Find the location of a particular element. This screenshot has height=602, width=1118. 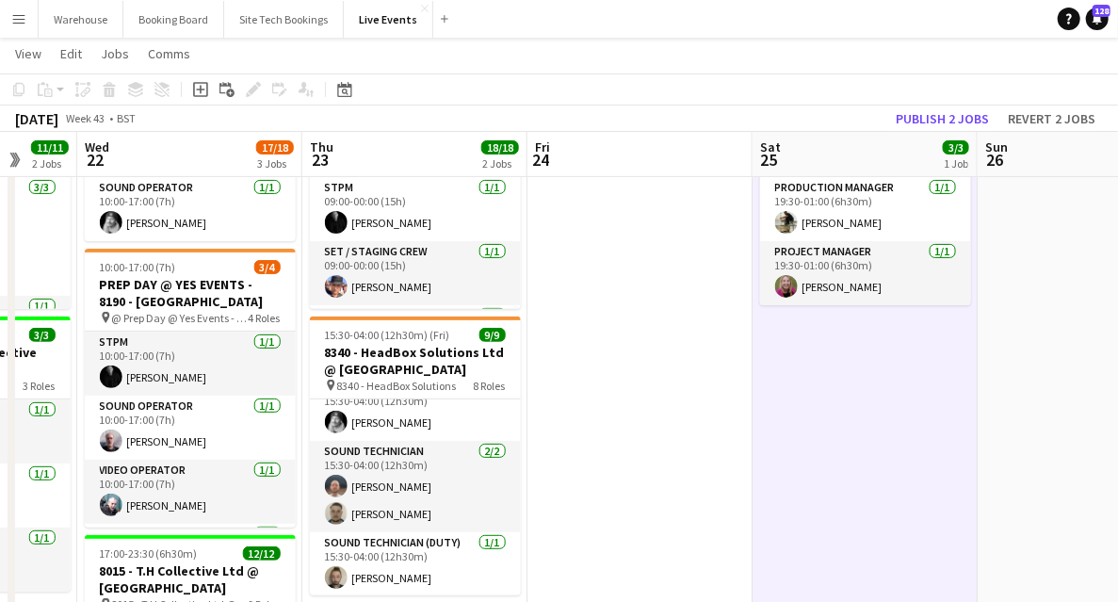

span: 26 is located at coordinates (995, 159).